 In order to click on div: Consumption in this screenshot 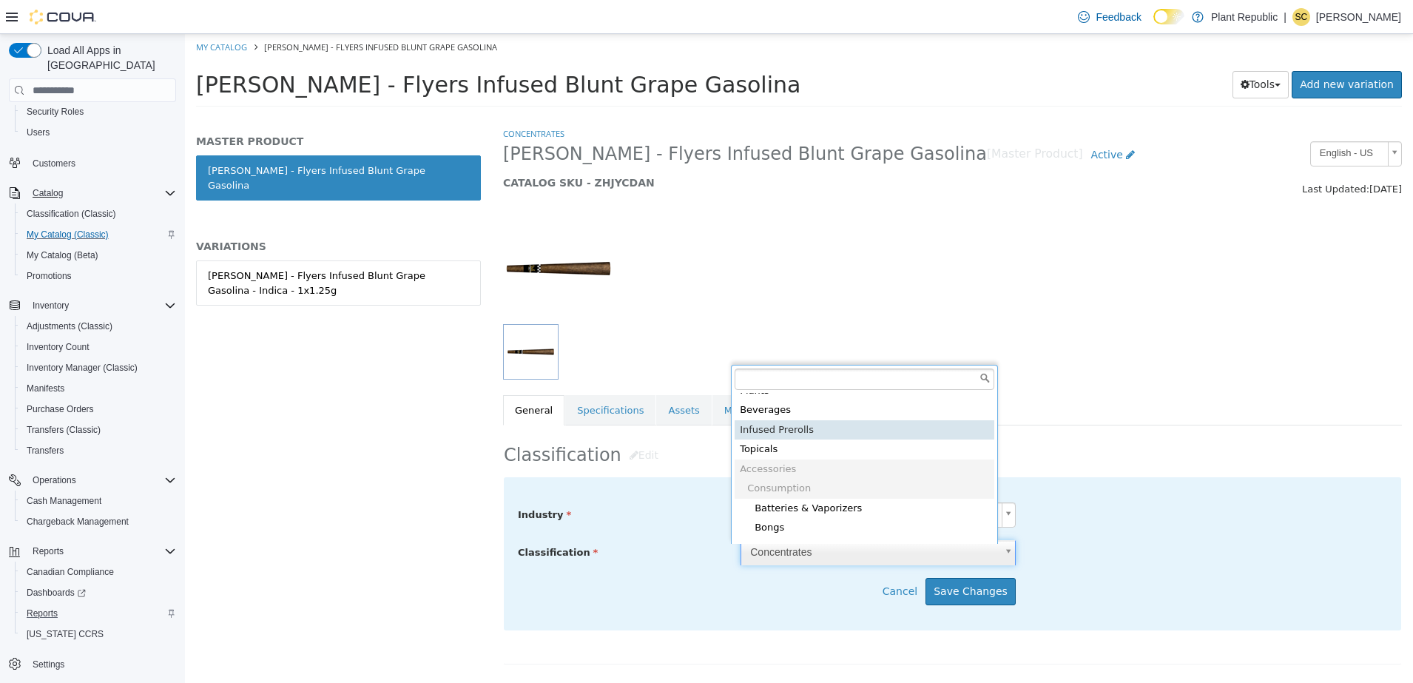, I will do `click(683, 454)`.